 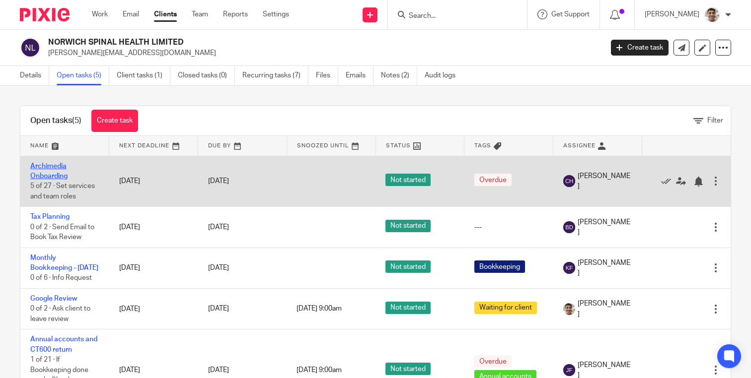 I want to click on span: Status, so click(x=398, y=146).